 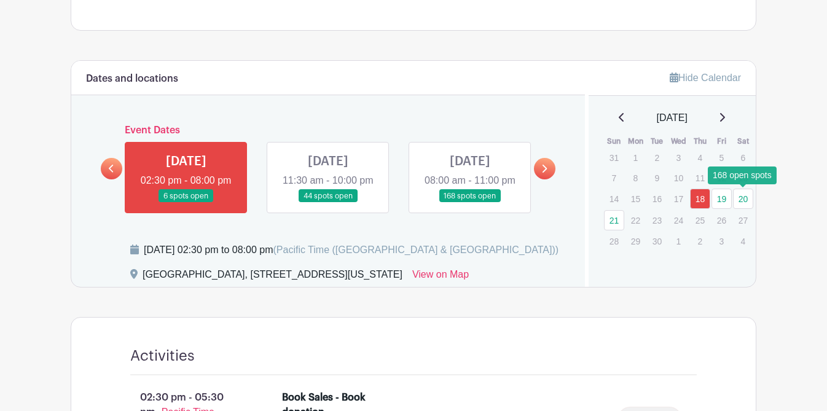 I want to click on p: 26, so click(x=721, y=220).